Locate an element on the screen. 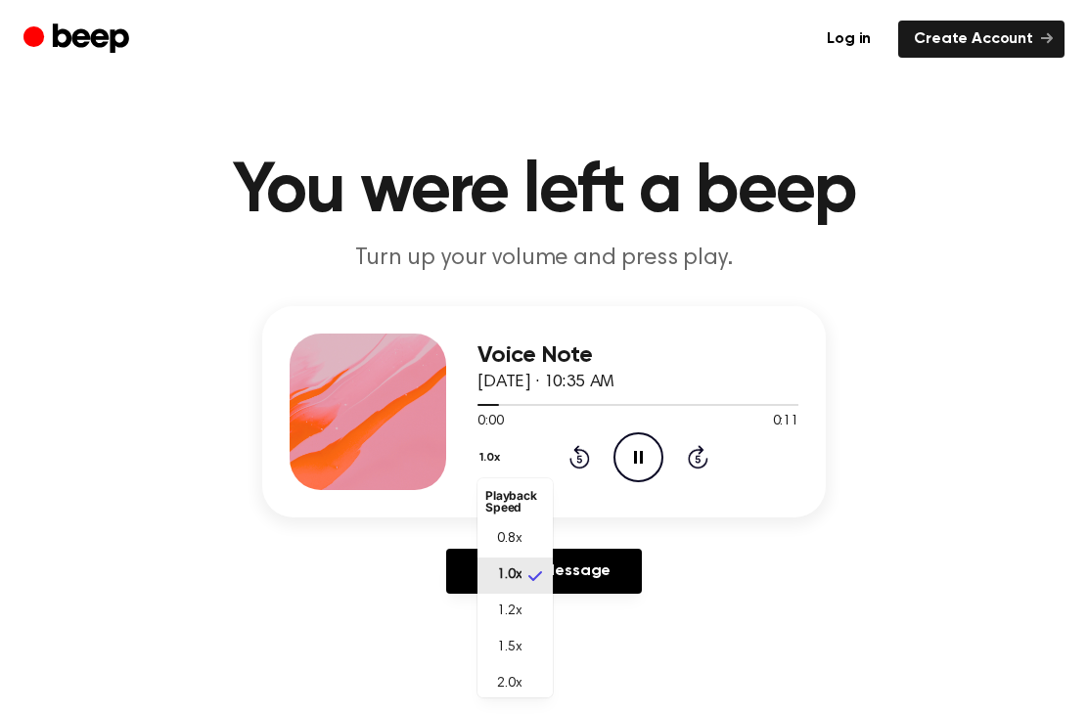  p: Turn up your volume and press play. is located at coordinates (544, 258).